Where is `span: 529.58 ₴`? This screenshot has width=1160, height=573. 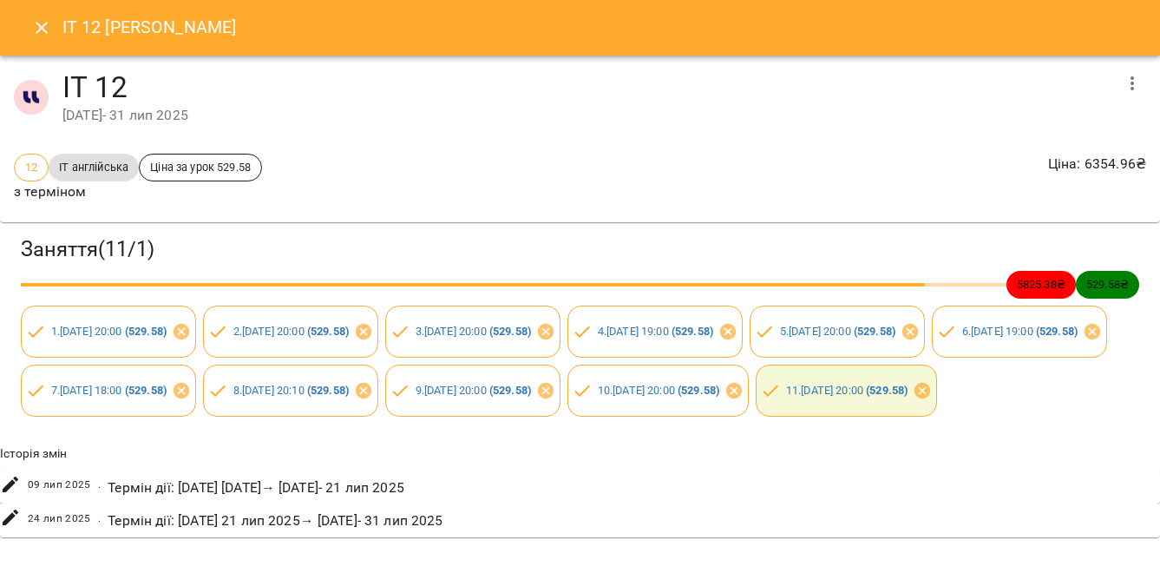
span: 529.58 ₴ is located at coordinates (1108, 284).